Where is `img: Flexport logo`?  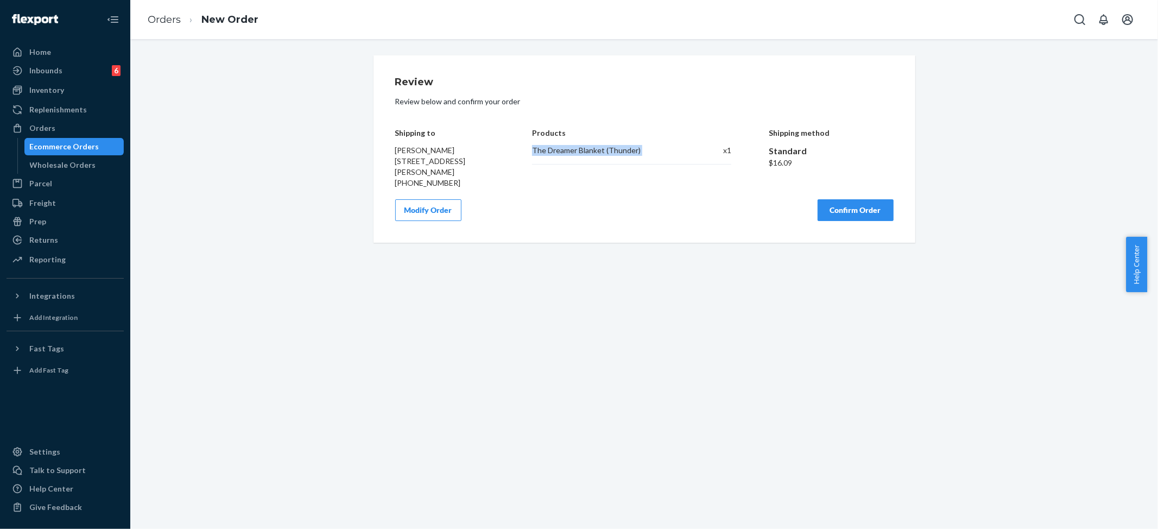
img: Flexport logo is located at coordinates (35, 20).